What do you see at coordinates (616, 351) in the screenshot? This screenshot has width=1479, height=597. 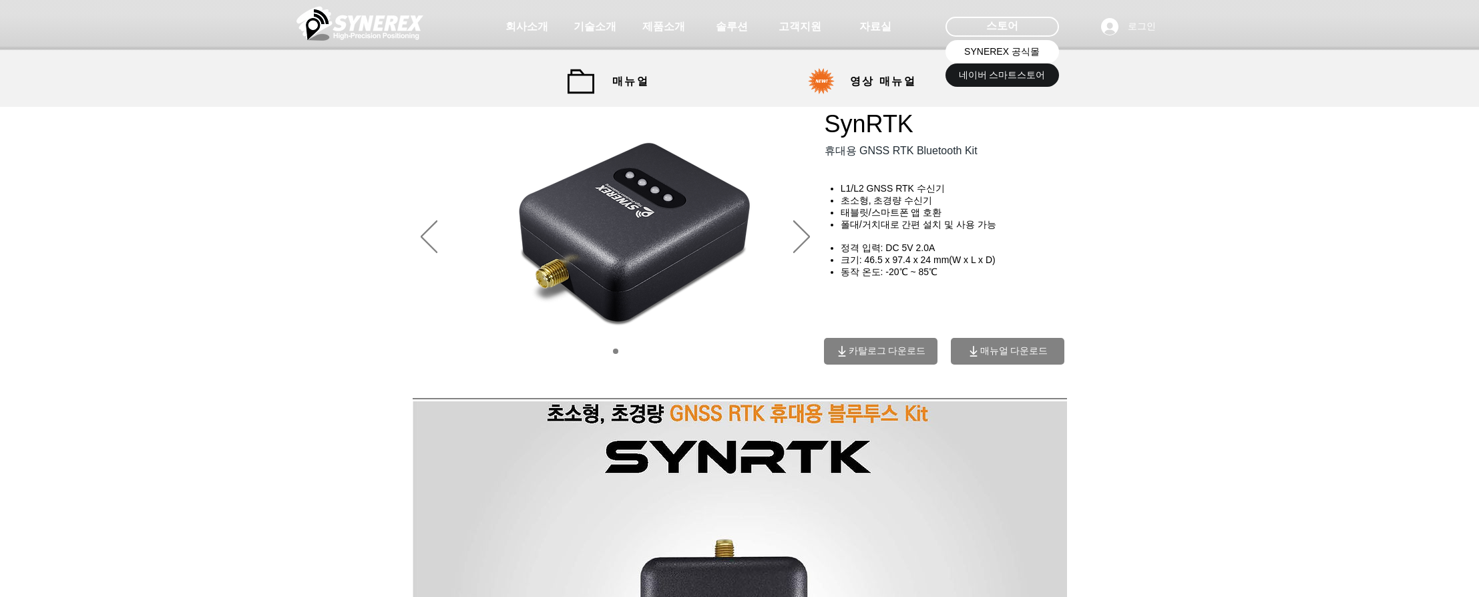 I see `a: 01` at bounding box center [616, 351].